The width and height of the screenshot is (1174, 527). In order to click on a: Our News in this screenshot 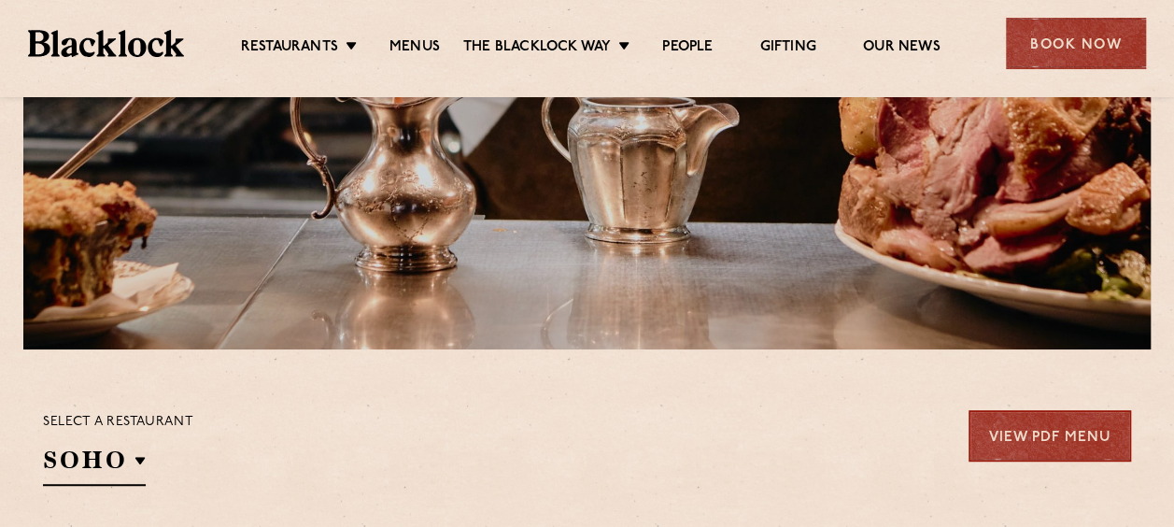, I will do `click(902, 49)`.